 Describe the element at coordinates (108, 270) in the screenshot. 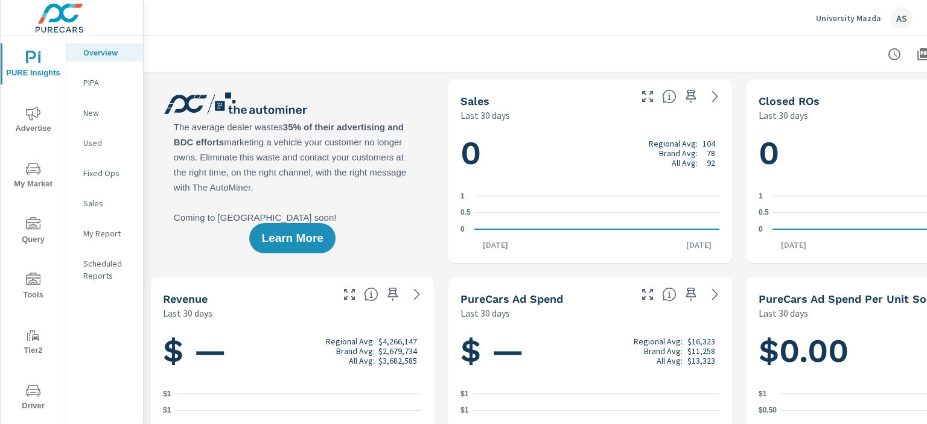

I see `p: Scheduled Reports` at that location.